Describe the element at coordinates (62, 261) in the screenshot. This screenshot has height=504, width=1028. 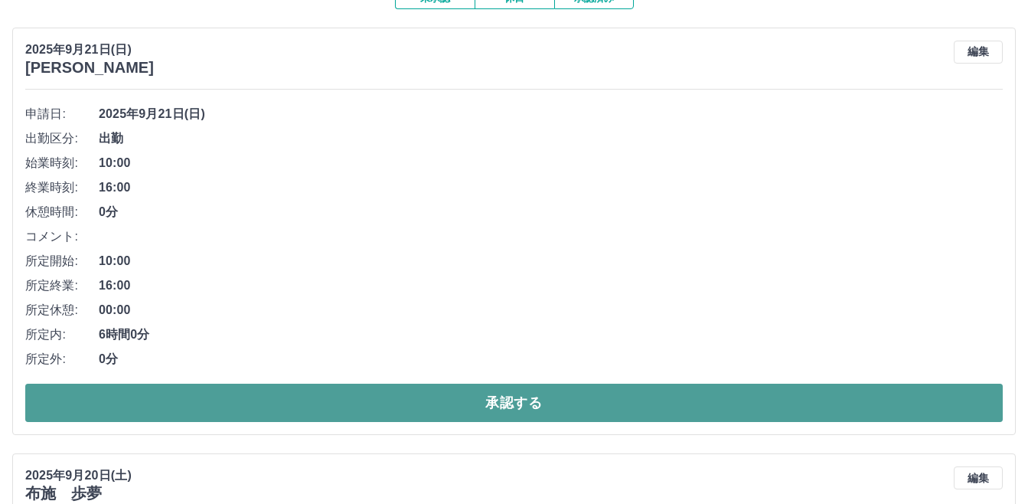
I see `span: 所定開始:` at that location.